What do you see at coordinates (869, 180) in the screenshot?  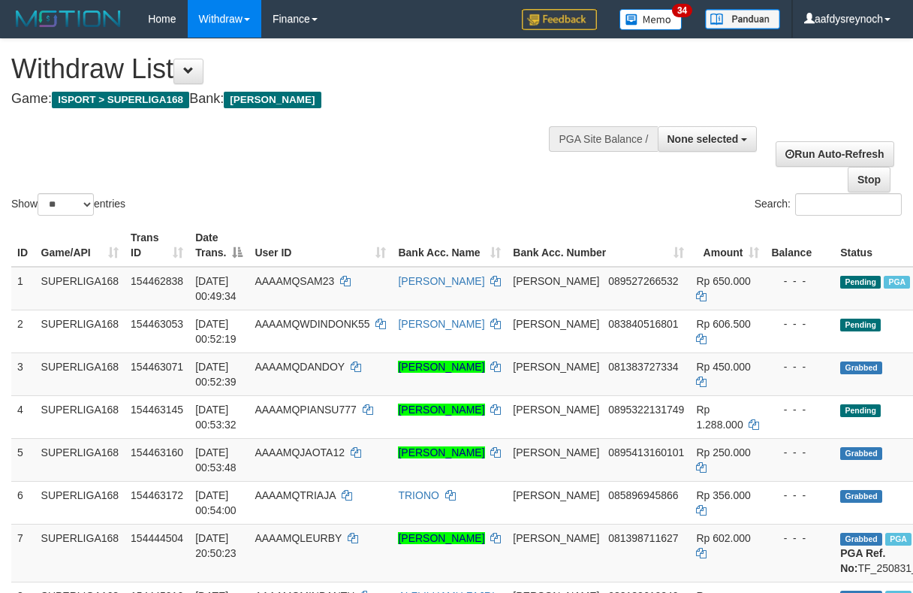 I see `a: Stop` at bounding box center [869, 180].